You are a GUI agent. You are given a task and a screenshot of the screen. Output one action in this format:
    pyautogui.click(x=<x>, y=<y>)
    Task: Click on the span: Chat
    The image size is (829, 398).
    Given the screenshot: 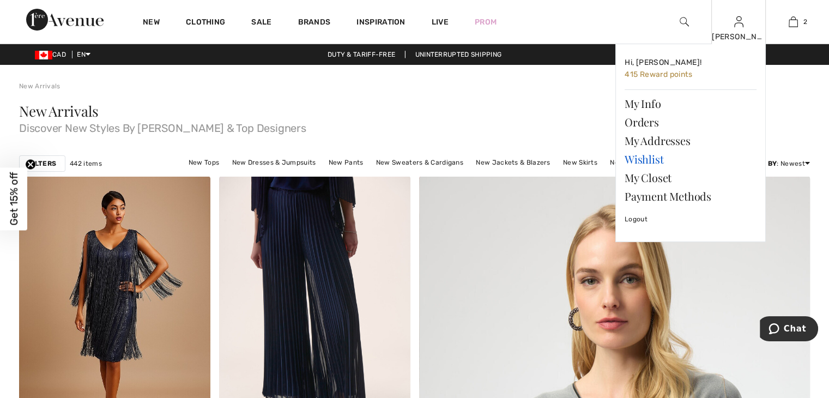 What is the action you would take?
    pyautogui.click(x=35, y=13)
    